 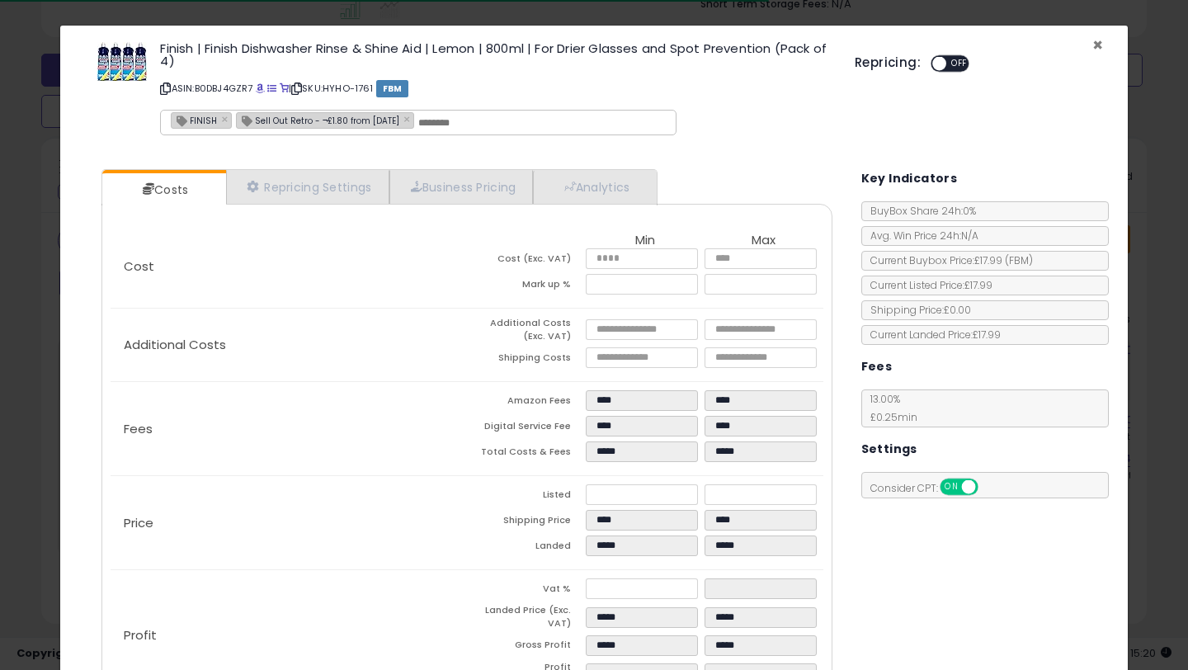 I want to click on span: ( FBM ), so click(x=1019, y=260).